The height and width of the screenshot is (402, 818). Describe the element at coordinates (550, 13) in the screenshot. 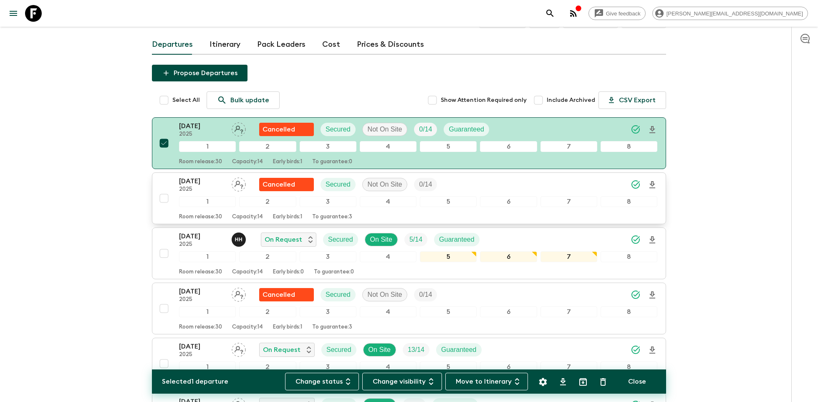

I see `button: search adventures` at that location.